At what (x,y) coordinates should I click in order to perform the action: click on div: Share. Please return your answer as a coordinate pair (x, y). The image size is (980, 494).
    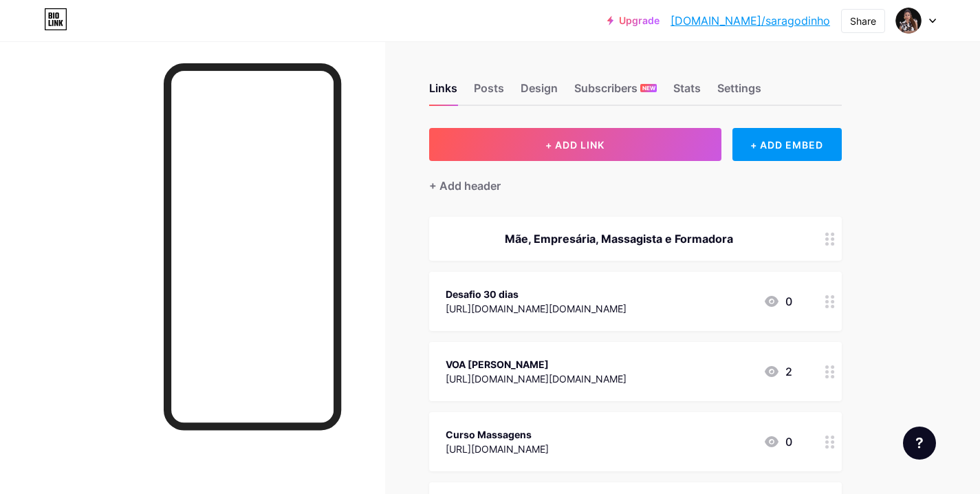
    Looking at the image, I should click on (863, 21).